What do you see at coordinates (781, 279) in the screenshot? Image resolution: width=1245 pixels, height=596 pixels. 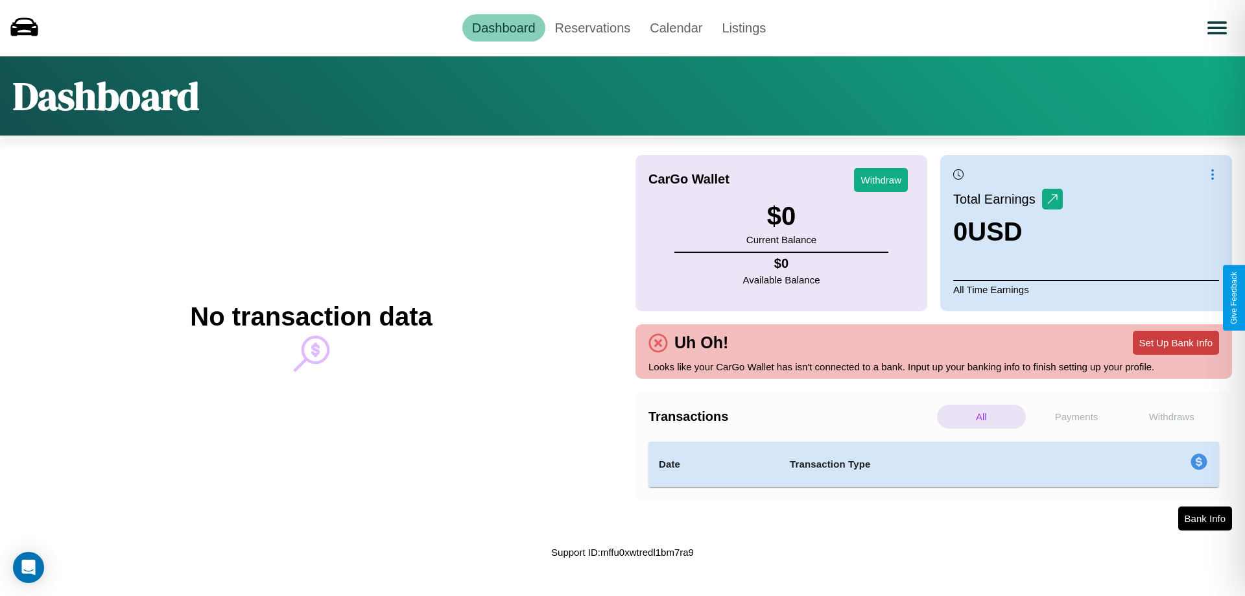 I see `p: Available Balance` at bounding box center [781, 279].